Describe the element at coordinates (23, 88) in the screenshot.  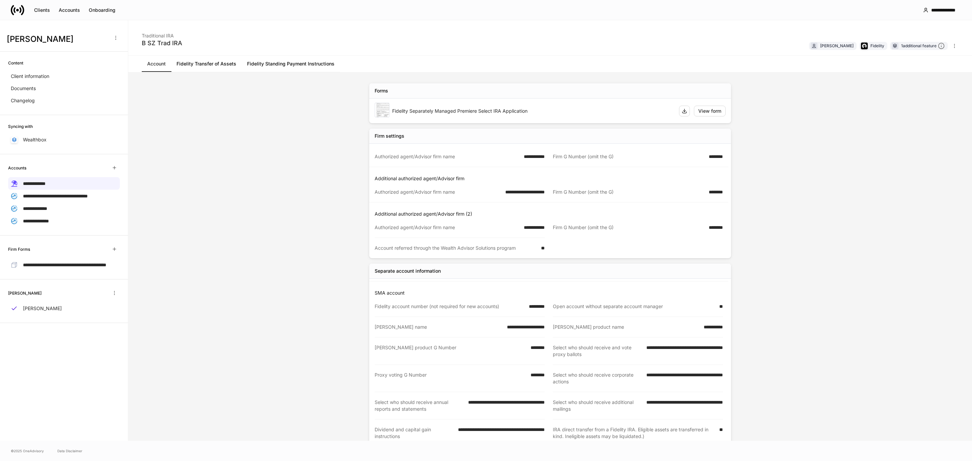
I see `p: Documents` at that location.